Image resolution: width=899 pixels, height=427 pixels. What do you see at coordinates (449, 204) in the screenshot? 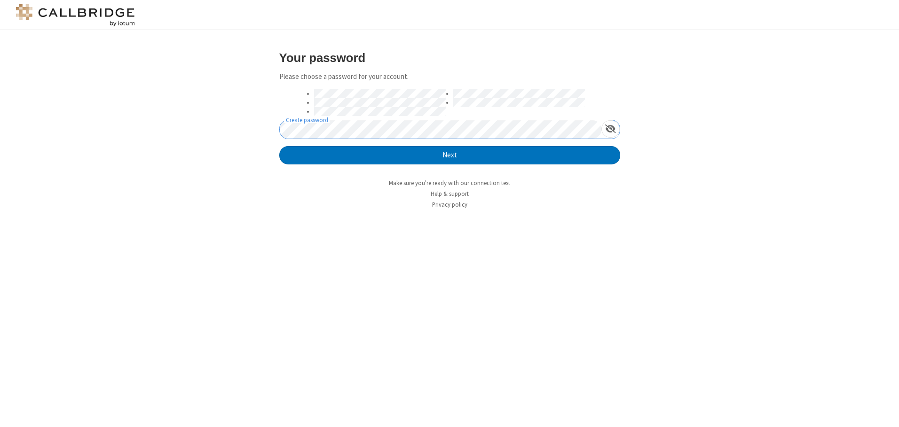
I see `a: Privacy policy` at bounding box center [449, 204].